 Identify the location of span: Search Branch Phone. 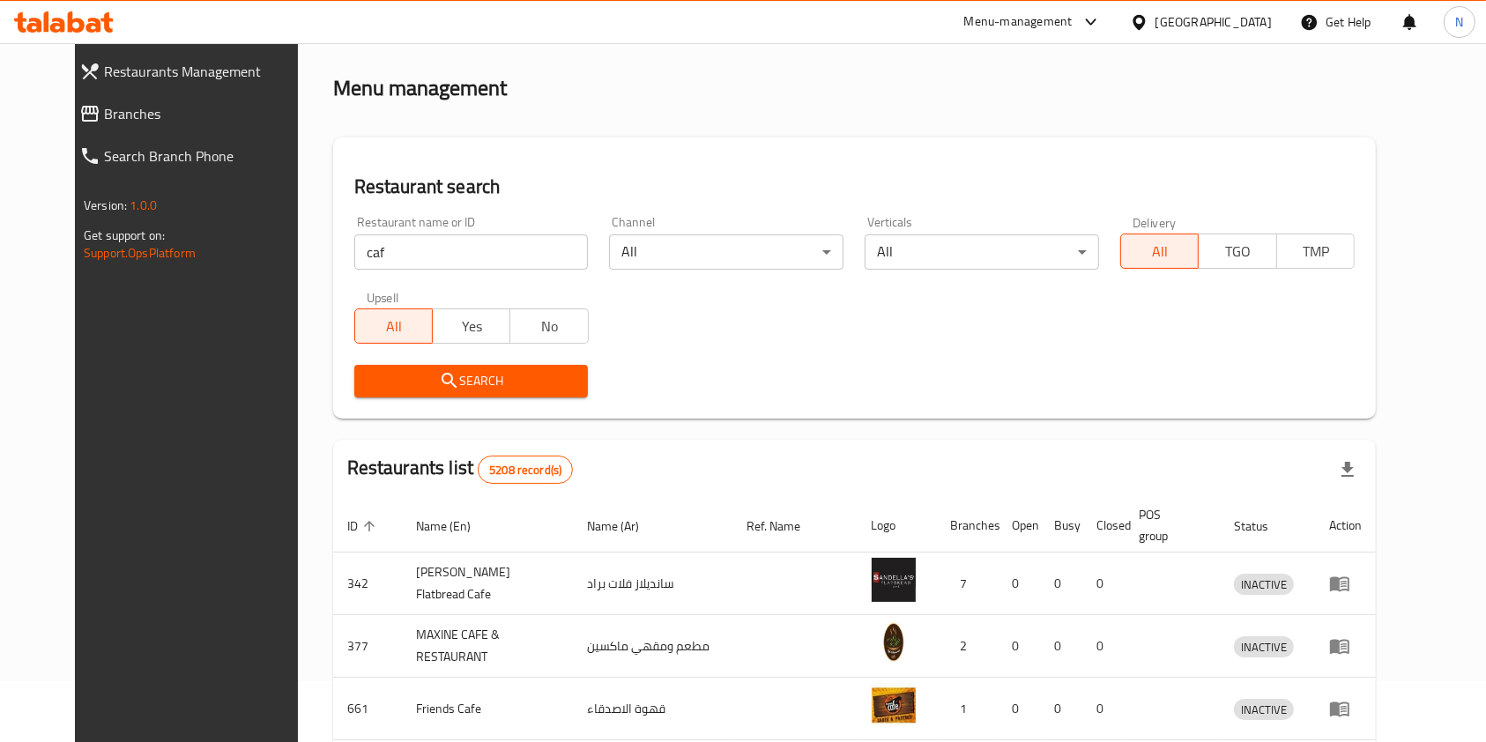
(206, 156).